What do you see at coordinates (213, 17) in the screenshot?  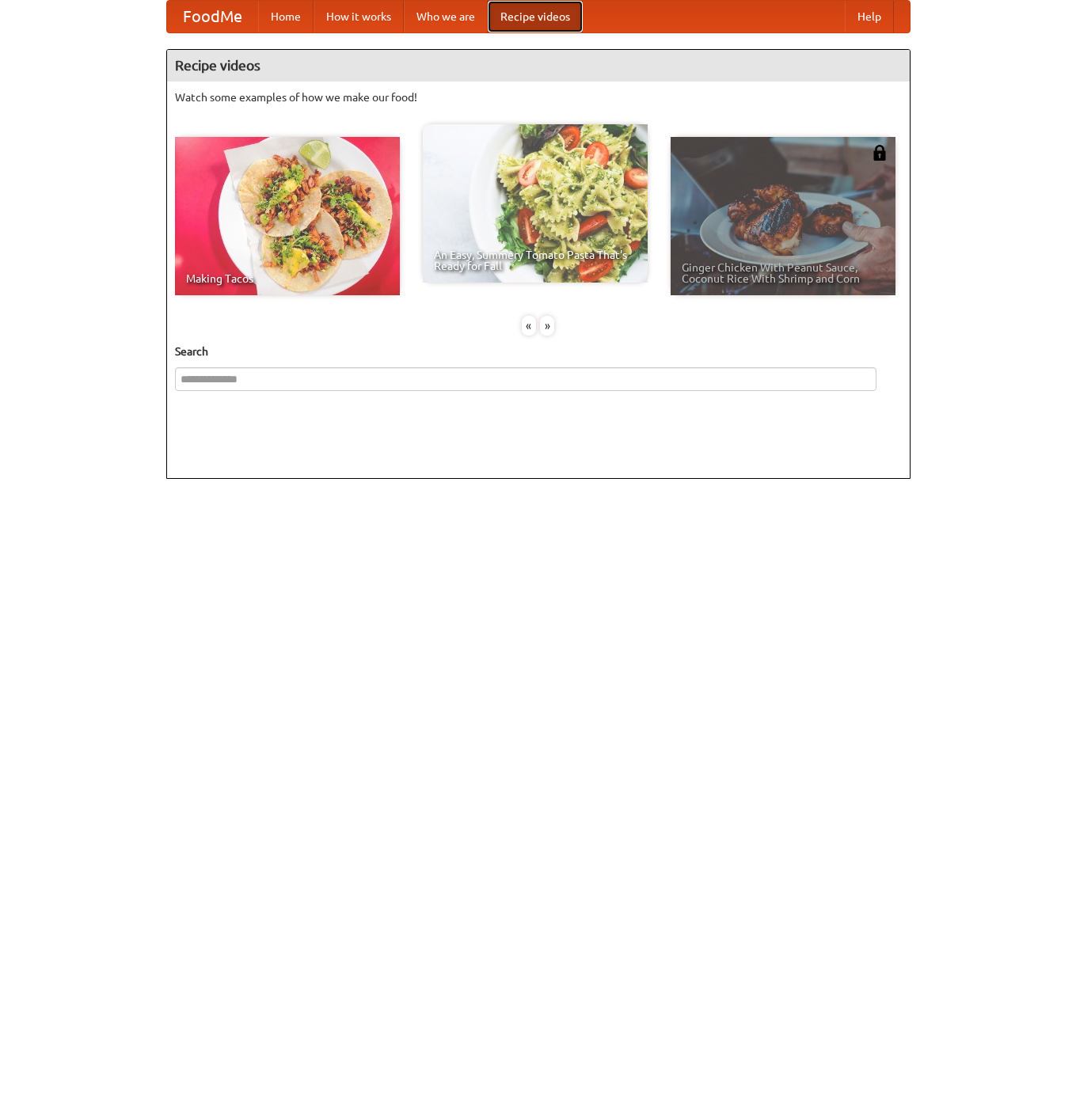 I see `a: FoodMe` at bounding box center [213, 17].